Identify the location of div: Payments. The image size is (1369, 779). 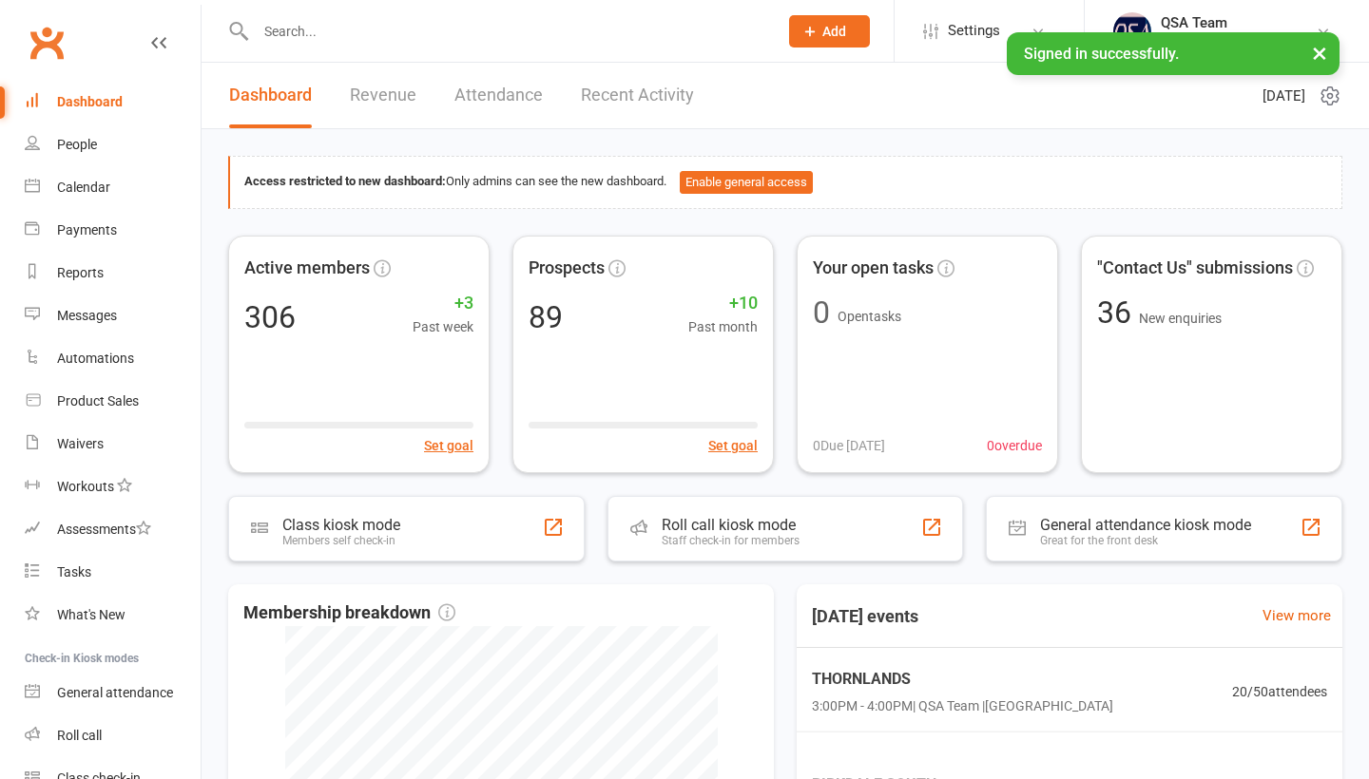
(87, 230).